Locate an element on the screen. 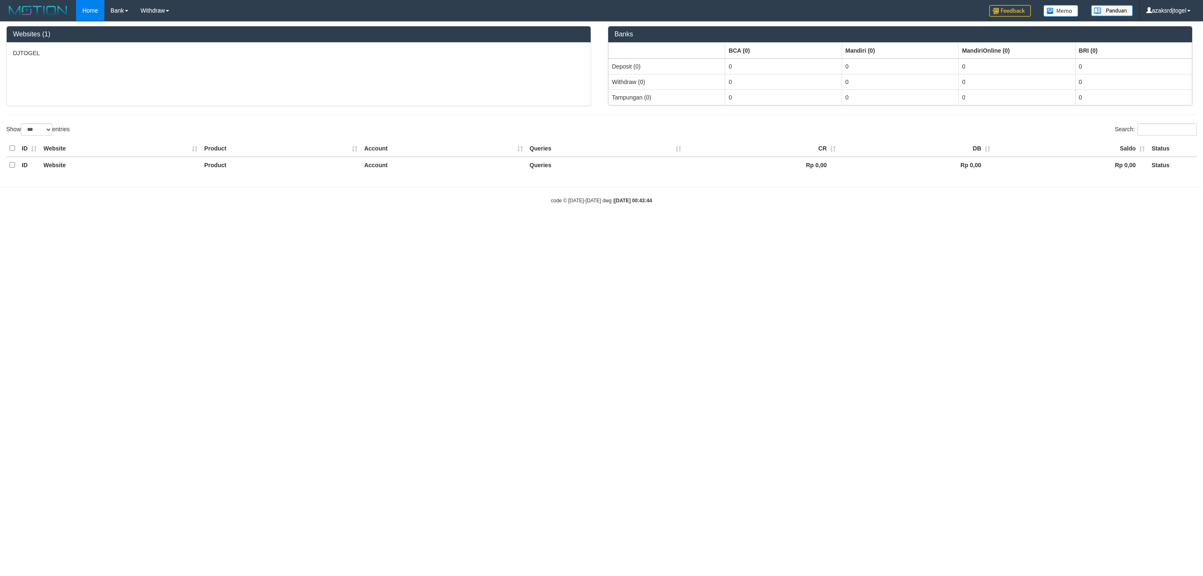 The width and height of the screenshot is (1203, 576). th: Saldo is located at coordinates (1071, 148).